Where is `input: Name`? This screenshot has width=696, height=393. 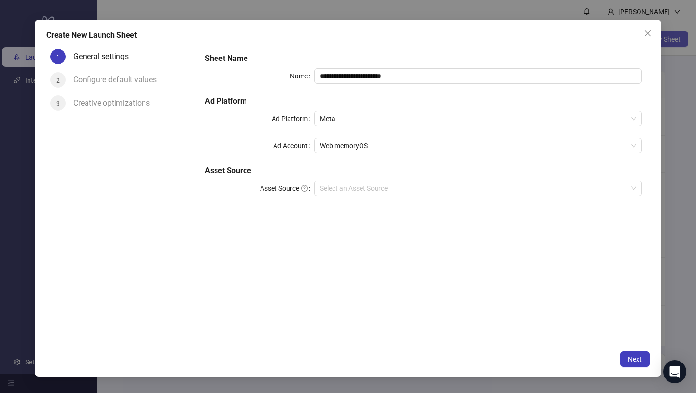
input: Name is located at coordinates (478, 76).